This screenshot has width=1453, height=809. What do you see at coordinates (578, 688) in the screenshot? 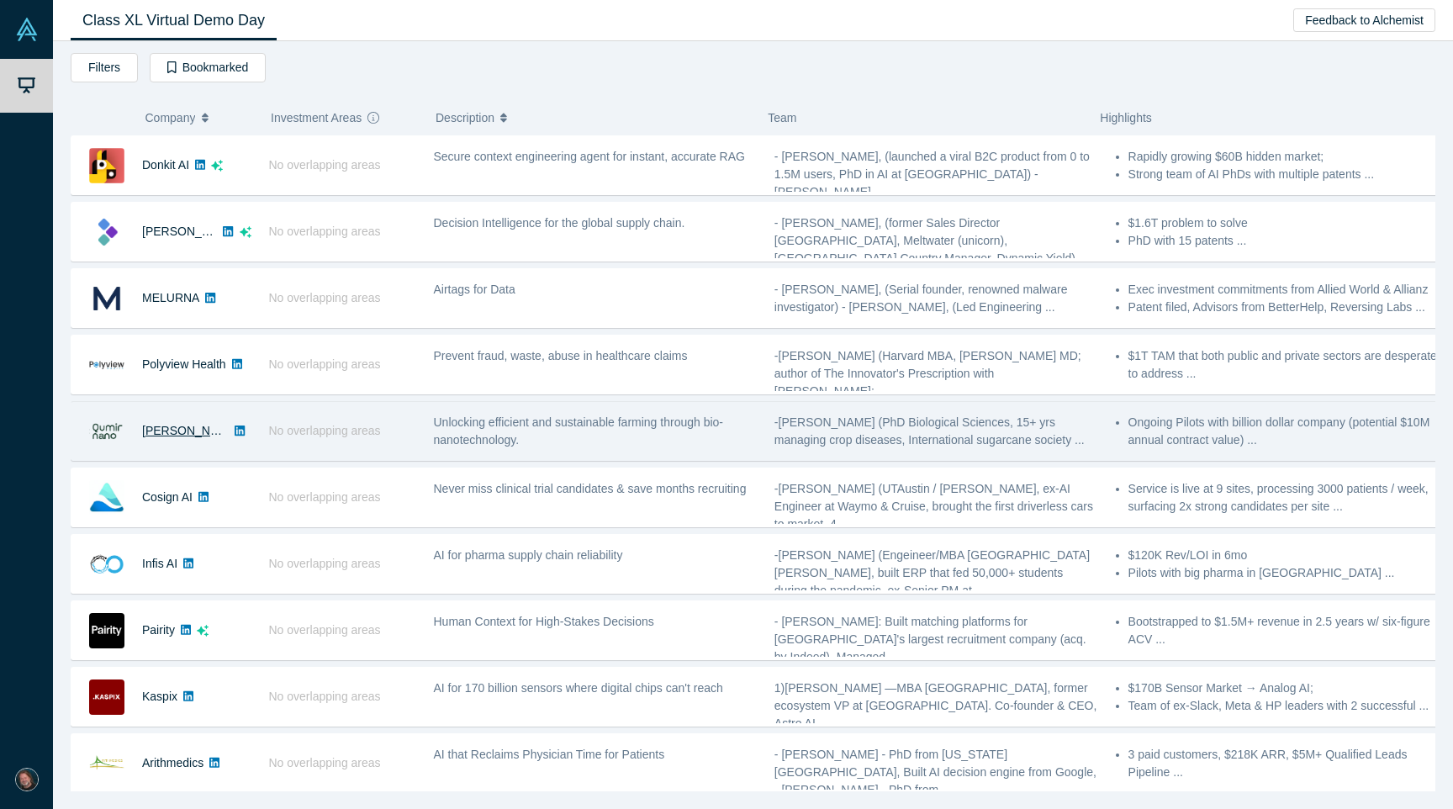
I see `span: AI for 170 billion sensors where digital chips can't reach` at bounding box center [578, 688].